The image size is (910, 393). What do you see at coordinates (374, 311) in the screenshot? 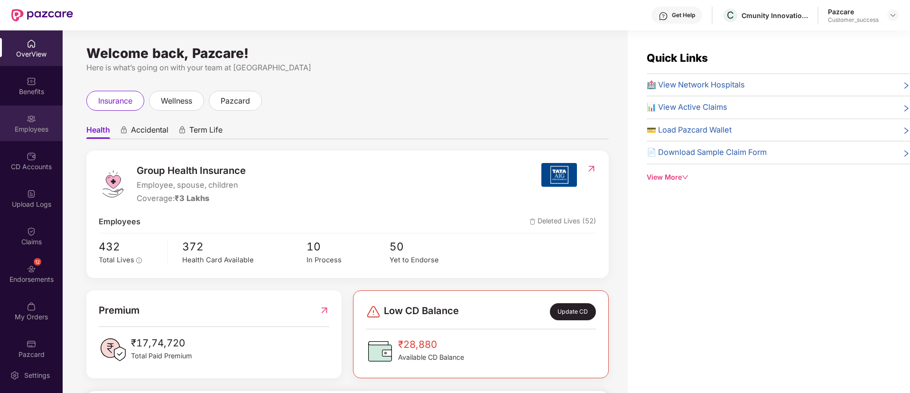
I see `img: svg+xml;base64,PHN2ZyBpZD0iRGFuZ2VyLTMyeDMyIiB4bWxucz0iaHR0cDovL3d3dy53My5vcmcvMjAwMC9zdmciIHdpZH...` at bounding box center [374, 311].